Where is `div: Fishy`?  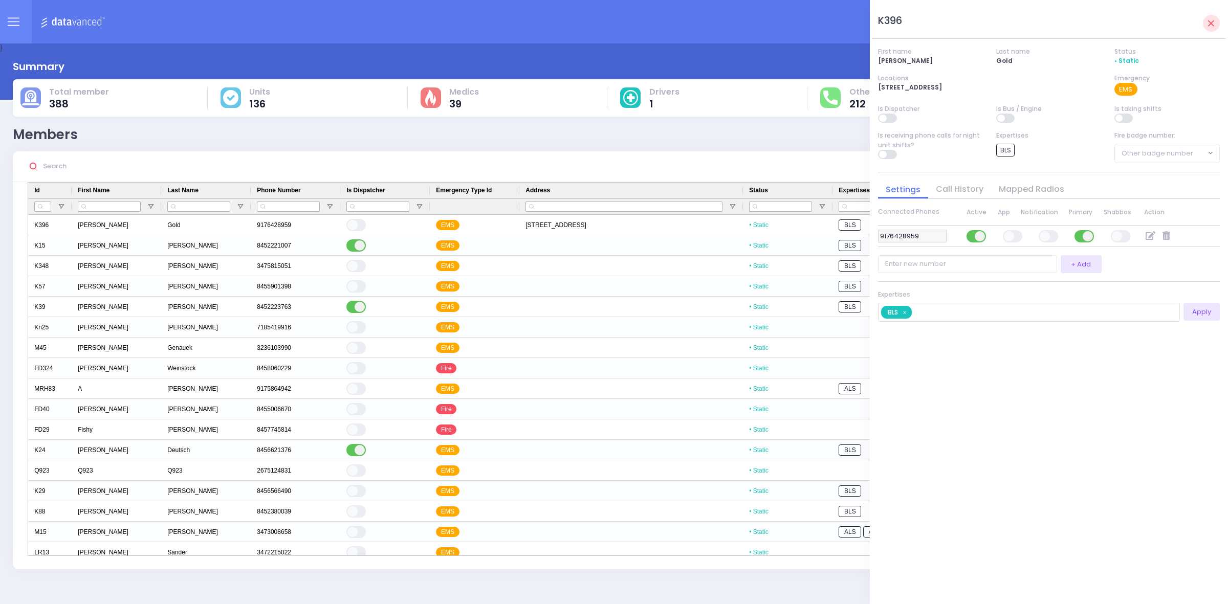
div: Fishy is located at coordinates (116, 430).